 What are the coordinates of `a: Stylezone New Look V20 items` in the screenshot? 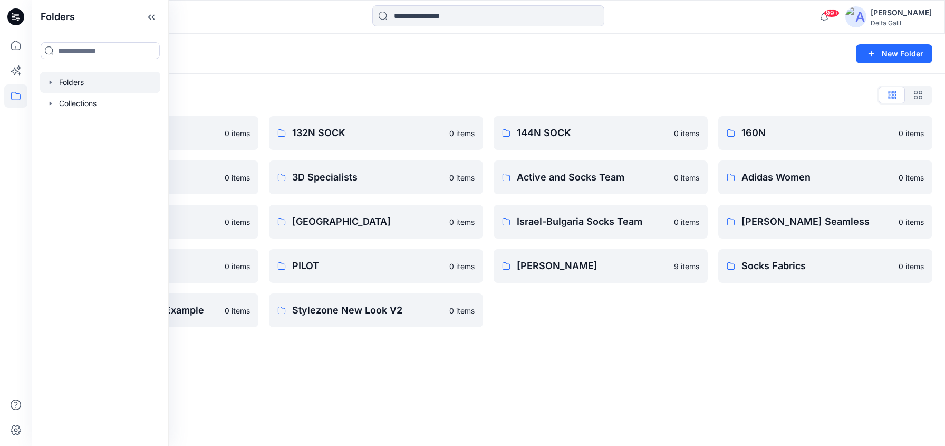 It's located at (376, 310).